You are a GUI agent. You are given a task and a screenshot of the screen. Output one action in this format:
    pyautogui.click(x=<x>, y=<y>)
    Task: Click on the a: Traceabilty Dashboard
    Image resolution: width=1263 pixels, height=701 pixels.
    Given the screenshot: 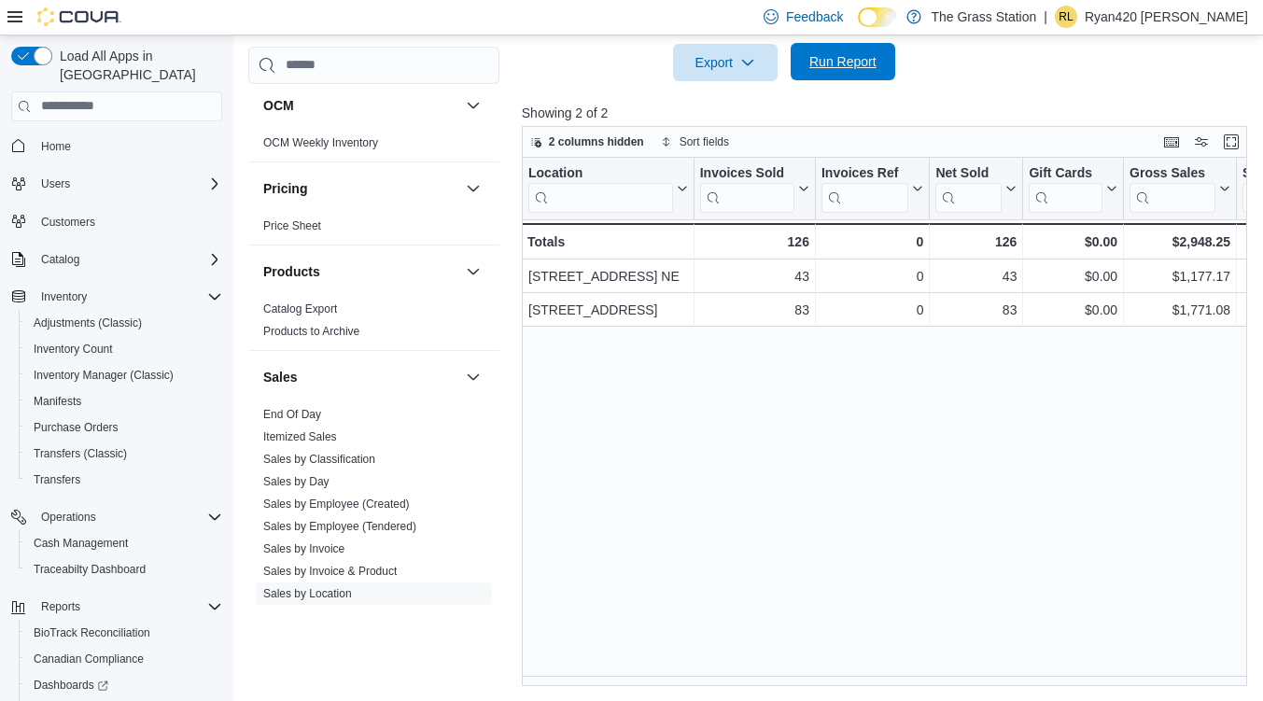 What is the action you would take?
    pyautogui.click(x=90, y=569)
    